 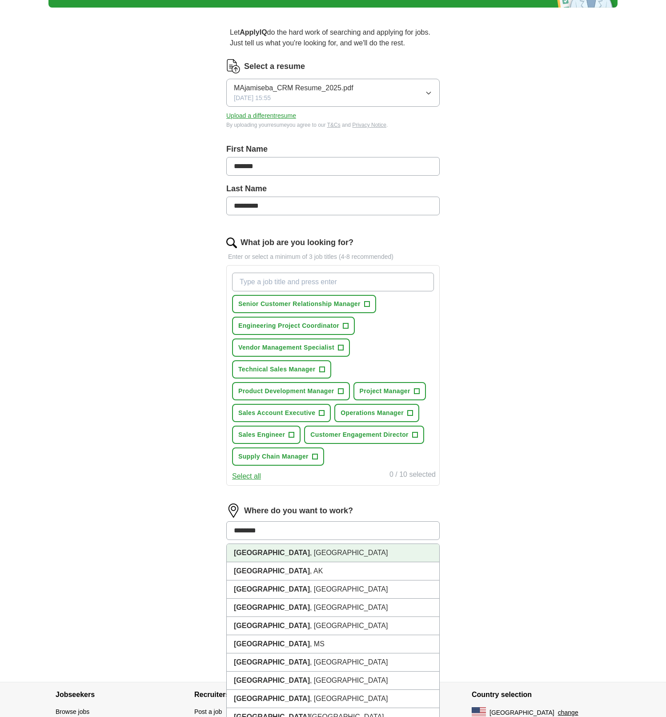 What do you see at coordinates (333, 189) in the screenshot?
I see `label: Last Name` at bounding box center [333, 189].